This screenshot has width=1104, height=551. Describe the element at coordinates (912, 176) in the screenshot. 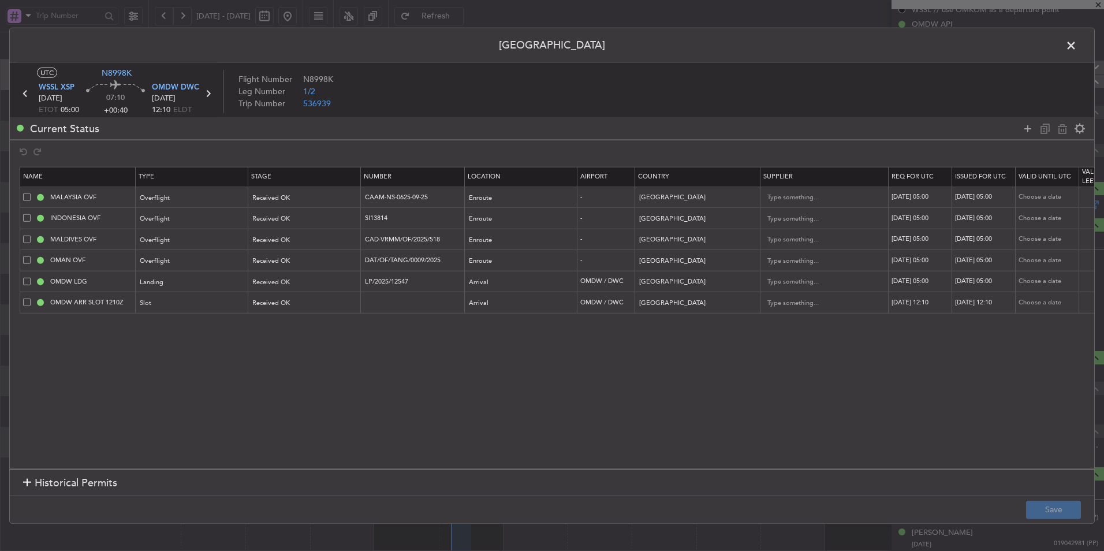

I see `span: Req For Utc` at that location.